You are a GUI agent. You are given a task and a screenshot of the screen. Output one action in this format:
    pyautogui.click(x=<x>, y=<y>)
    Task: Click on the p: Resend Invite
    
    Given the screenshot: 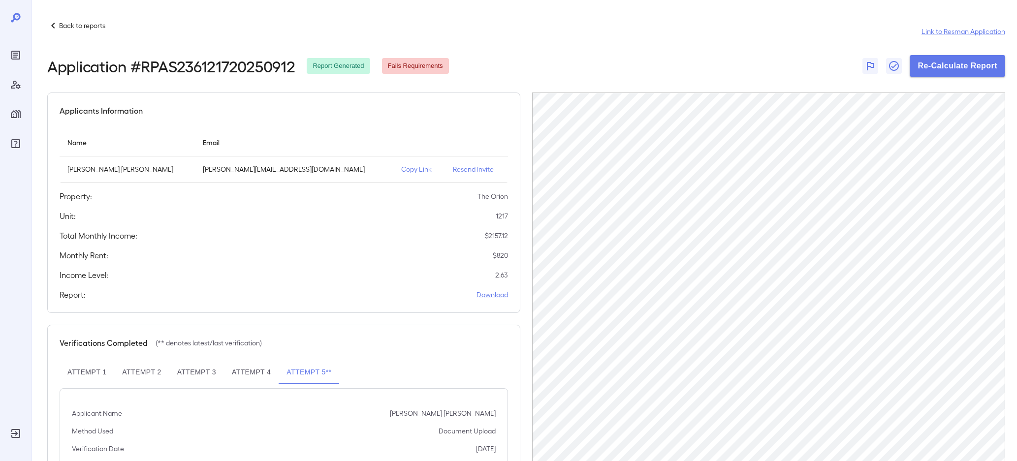 What is the action you would take?
    pyautogui.click(x=477, y=169)
    